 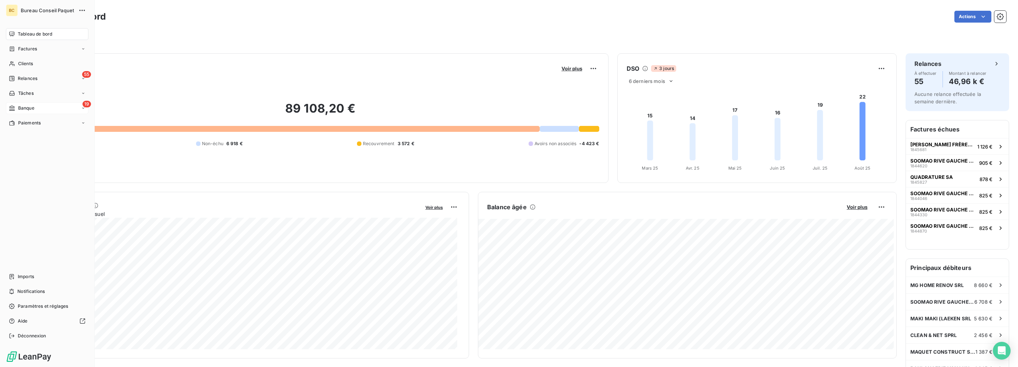 I want to click on span: Tableau de bord, so click(x=35, y=34).